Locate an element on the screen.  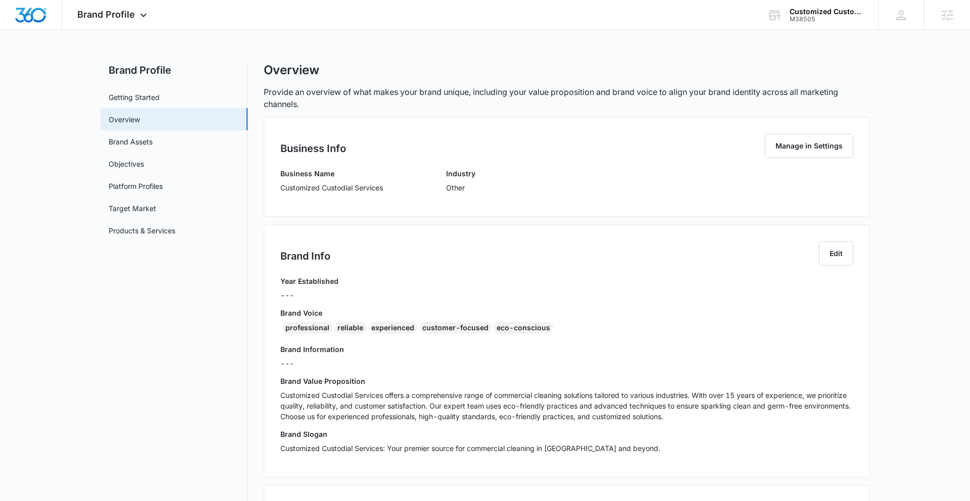
div: customer-focused is located at coordinates (455, 328).